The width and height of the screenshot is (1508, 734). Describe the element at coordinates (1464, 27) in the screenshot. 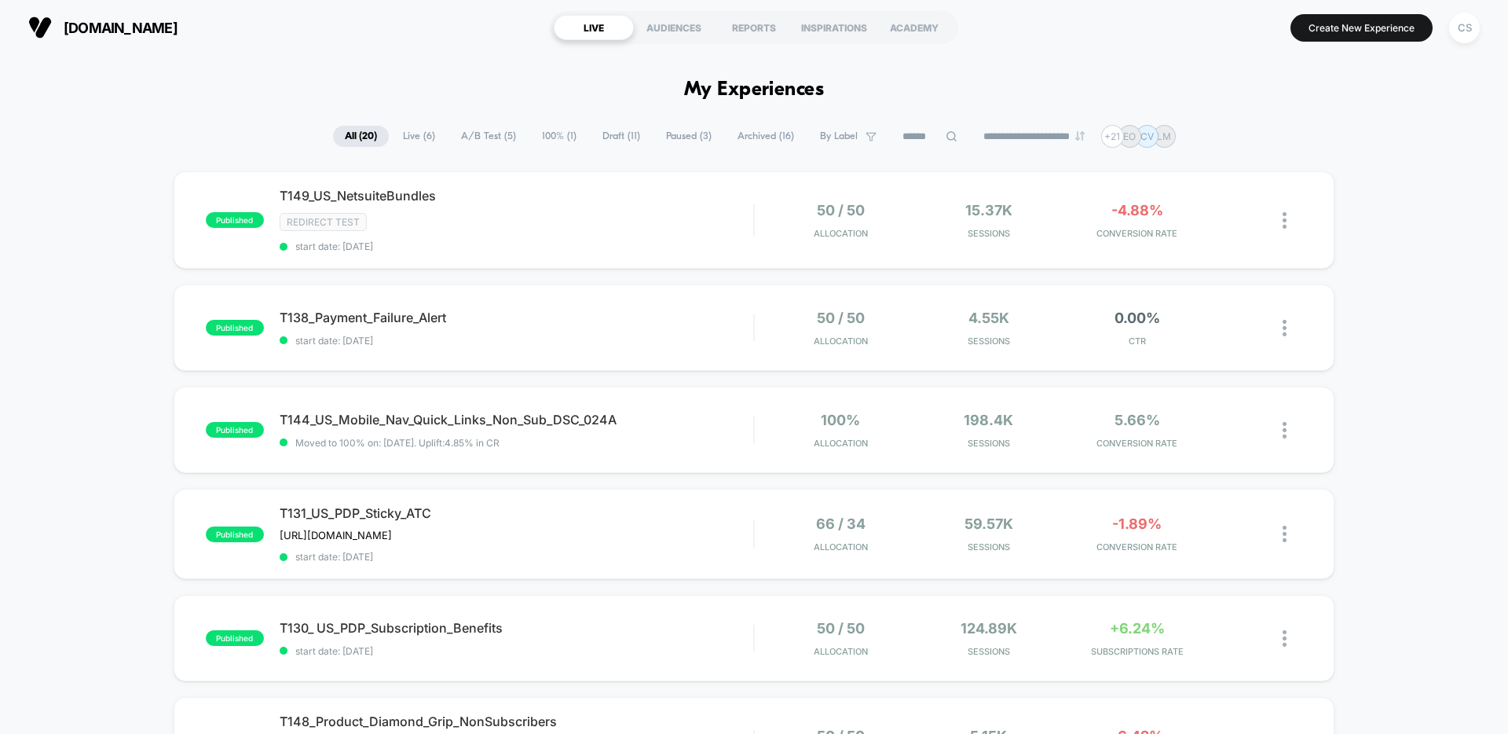

I see `div: CS` at that location.